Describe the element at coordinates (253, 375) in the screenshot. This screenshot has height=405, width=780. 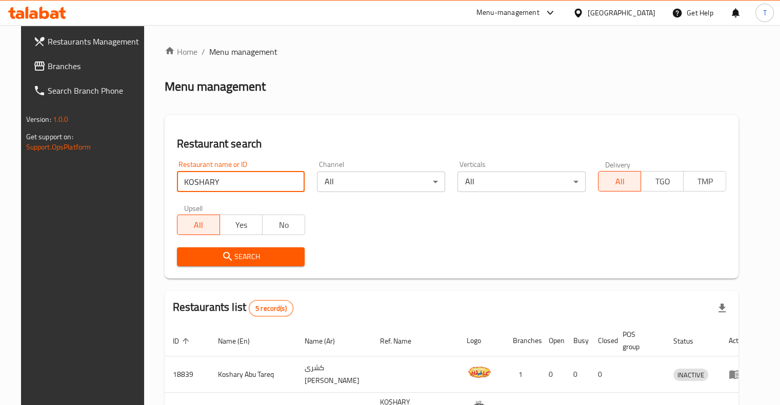
I see `td: Koshary Abu Tareq` at that location.